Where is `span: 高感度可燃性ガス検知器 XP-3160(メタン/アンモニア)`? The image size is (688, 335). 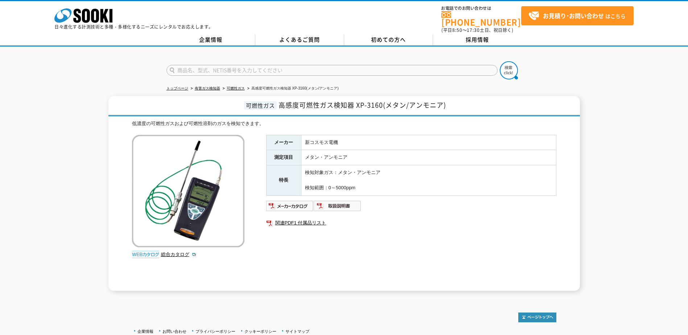 span: 高感度可燃性ガス検知器 XP-3160(メタン/アンモニア) is located at coordinates (362, 105).